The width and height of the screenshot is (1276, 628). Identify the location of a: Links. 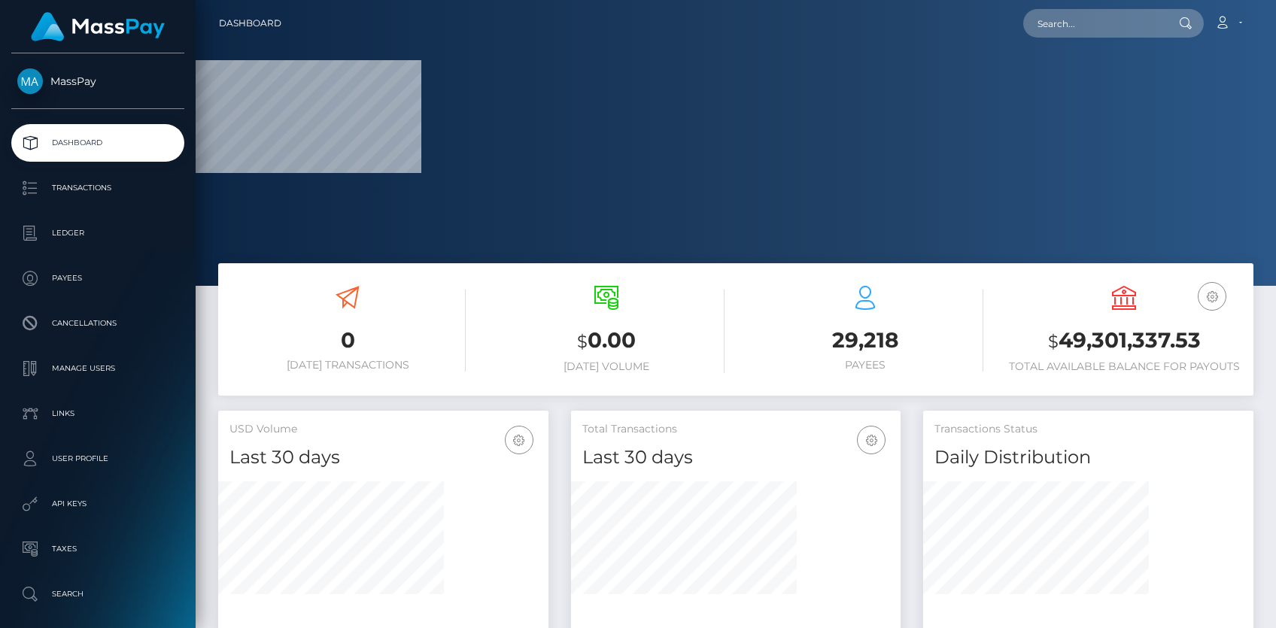
(98, 414).